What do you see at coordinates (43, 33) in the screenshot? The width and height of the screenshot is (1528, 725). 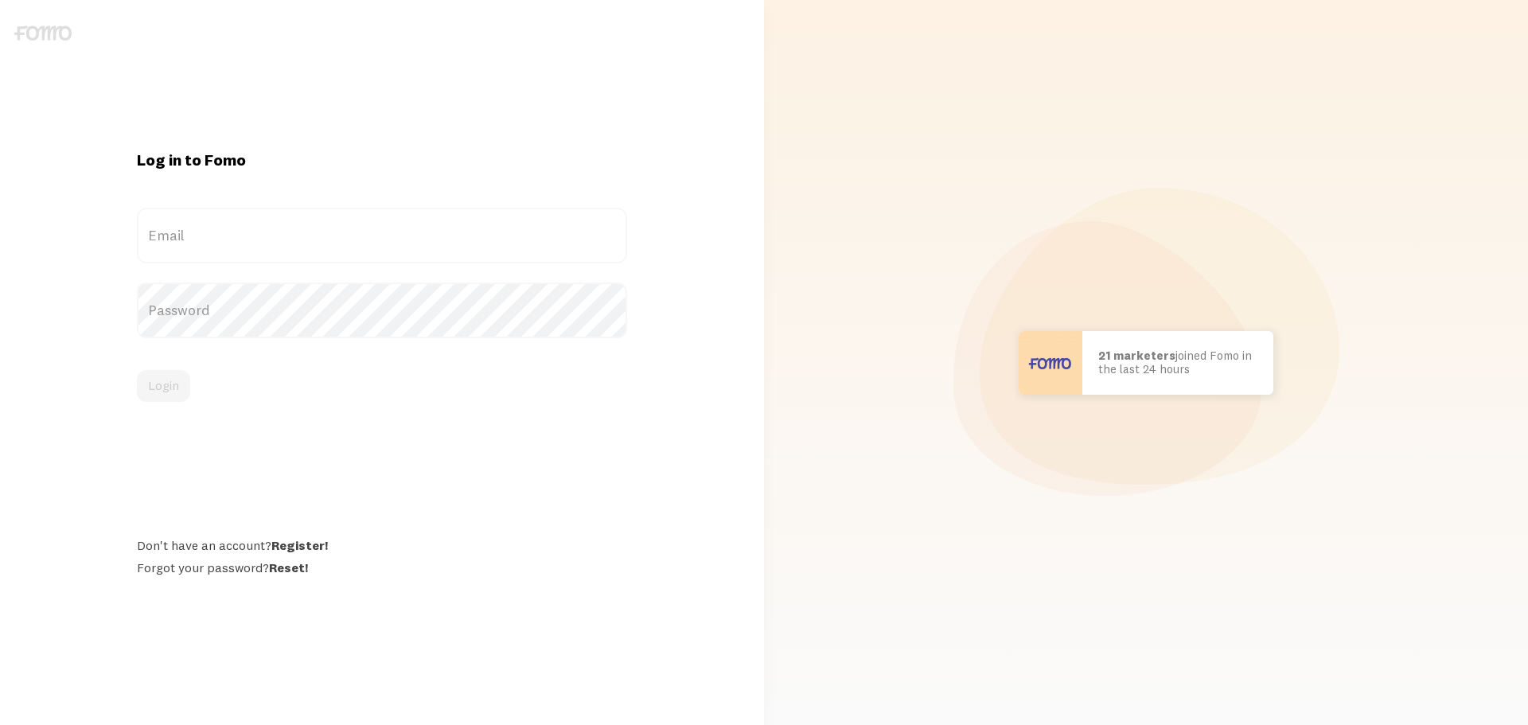 I see `img: fomo-logo-gray-b99e0e8ada9f9040e2984d0d95b3b12da0074ffd48d1e5cb62ac37fc77b0b268.svg` at bounding box center [43, 33].